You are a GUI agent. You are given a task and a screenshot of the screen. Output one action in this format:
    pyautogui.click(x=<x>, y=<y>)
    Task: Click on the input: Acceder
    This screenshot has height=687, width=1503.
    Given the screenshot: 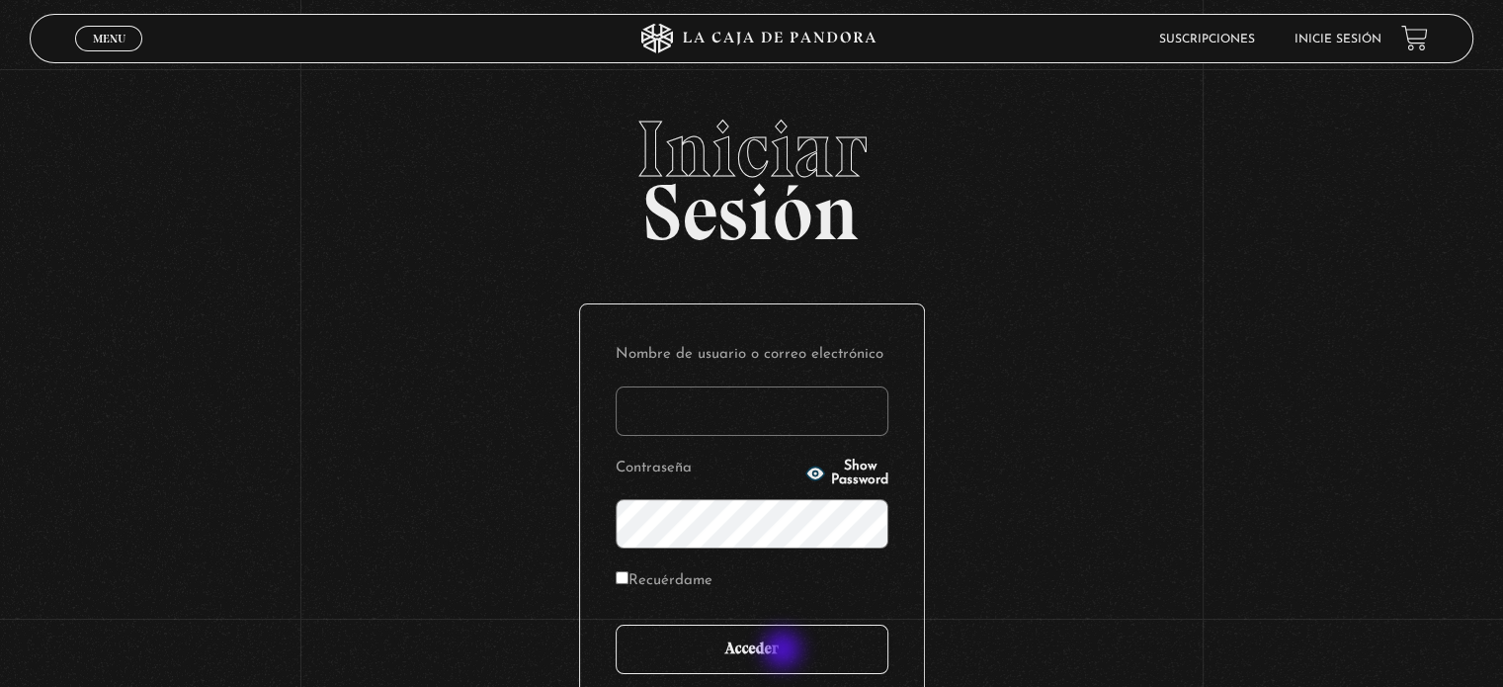 What is the action you would take?
    pyautogui.click(x=752, y=649)
    